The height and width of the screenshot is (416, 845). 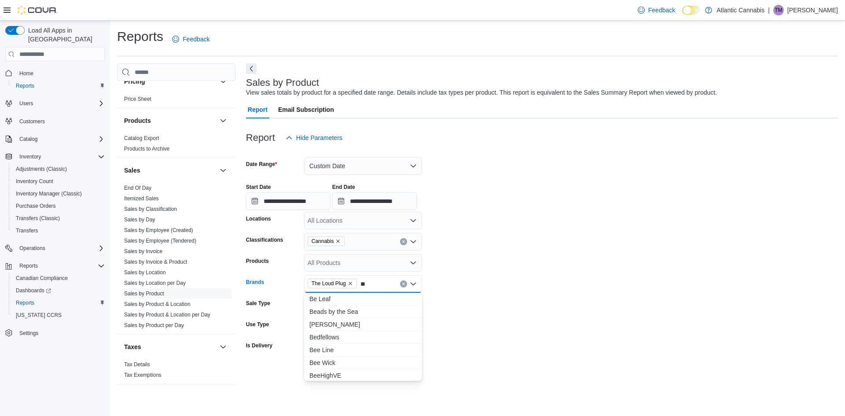 I want to click on span: Transfers (Classic), so click(x=38, y=218).